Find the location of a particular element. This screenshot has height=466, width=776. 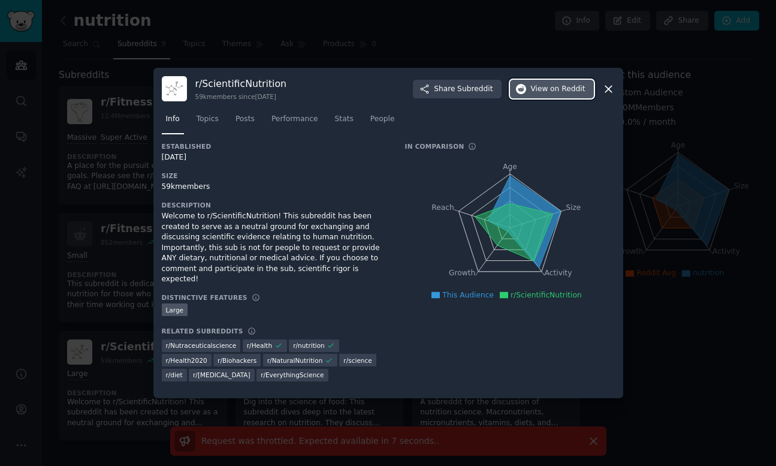

button: Viewon Reddit is located at coordinates (552, 89).